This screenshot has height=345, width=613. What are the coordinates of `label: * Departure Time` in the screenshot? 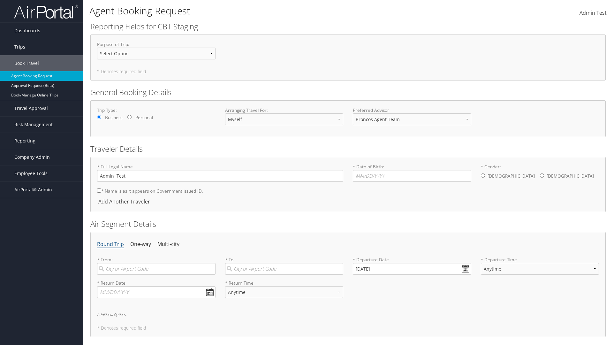 It's located at (540, 268).